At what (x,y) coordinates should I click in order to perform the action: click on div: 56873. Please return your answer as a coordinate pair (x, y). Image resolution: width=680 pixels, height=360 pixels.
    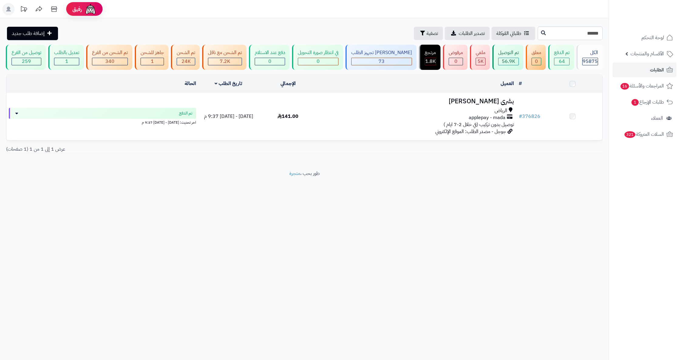
    Looking at the image, I should click on (508, 61).